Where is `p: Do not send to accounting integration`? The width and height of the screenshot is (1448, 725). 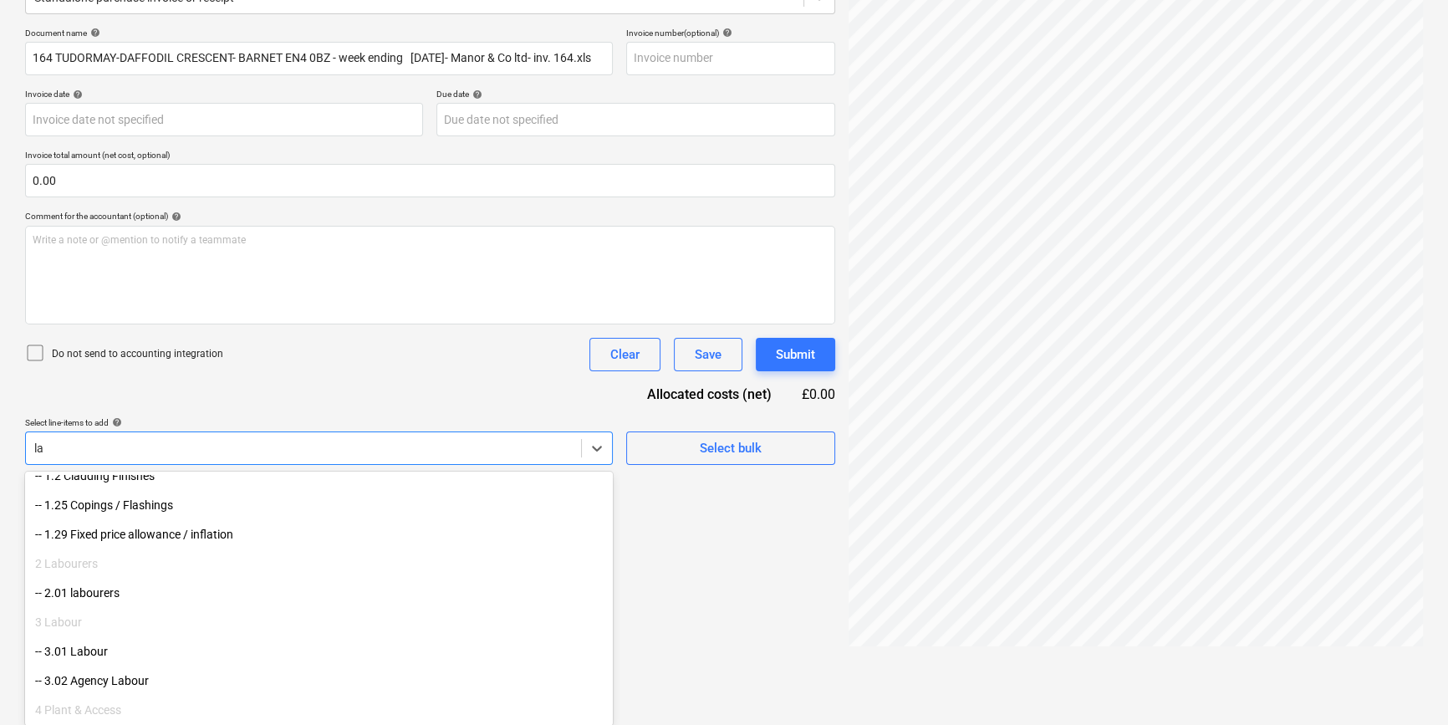 p: Do not send to accounting integration is located at coordinates (137, 354).